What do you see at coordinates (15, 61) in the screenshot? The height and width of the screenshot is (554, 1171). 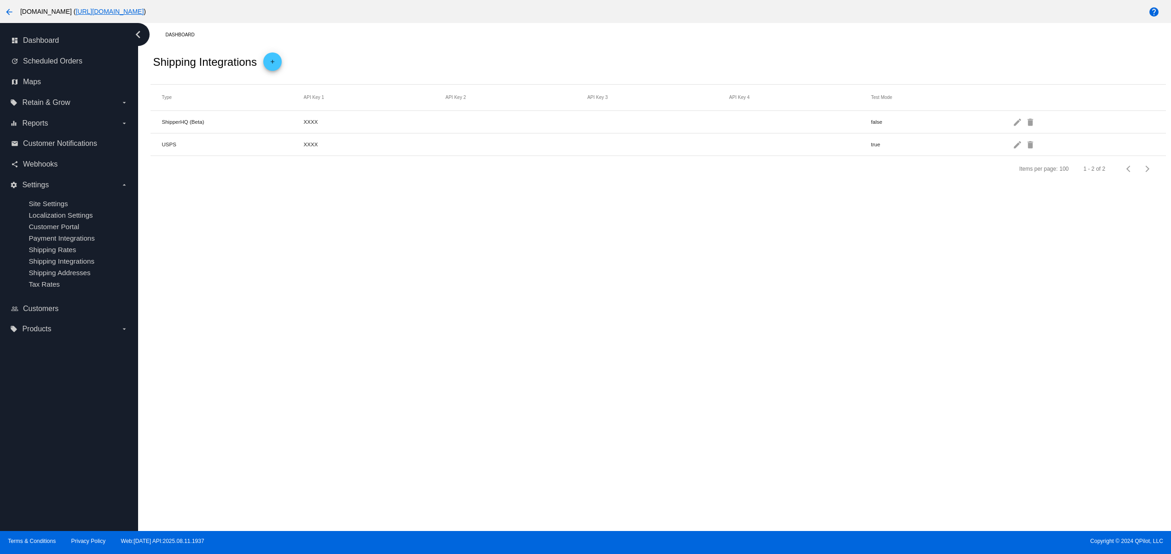 I see `i: update` at bounding box center [15, 61].